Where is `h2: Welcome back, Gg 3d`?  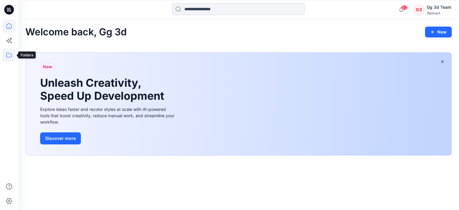 h2: Welcome back, Gg 3d is located at coordinates (76, 32).